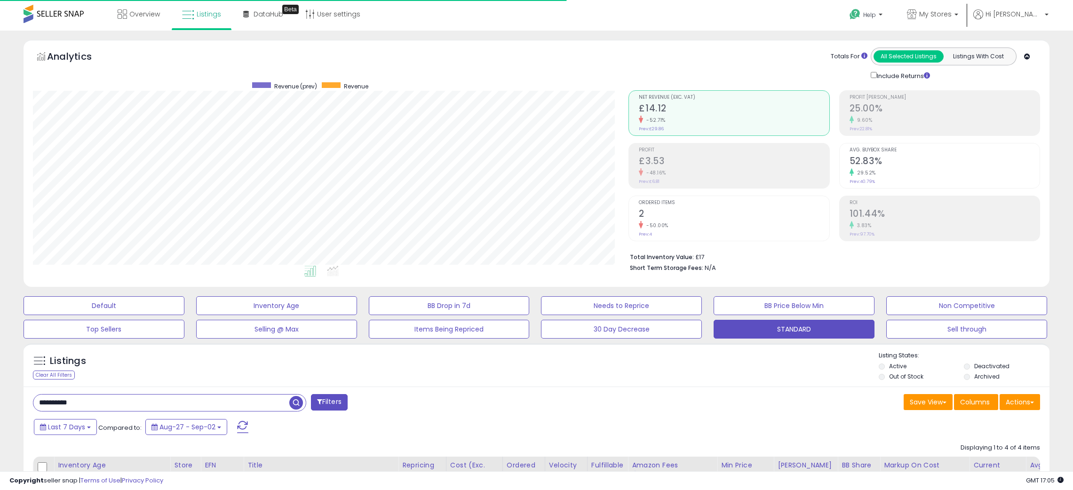 This screenshot has width=1073, height=490. What do you see at coordinates (654, 120) in the screenshot?
I see `small: -52.71%` at bounding box center [654, 120].